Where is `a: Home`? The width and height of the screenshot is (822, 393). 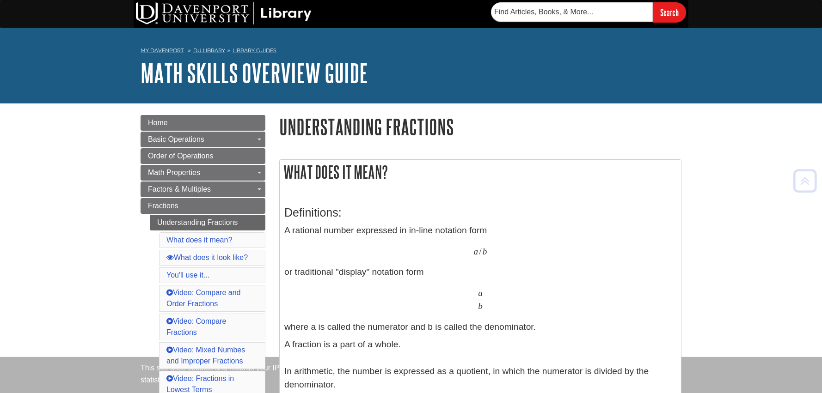
a: Home is located at coordinates (203, 123).